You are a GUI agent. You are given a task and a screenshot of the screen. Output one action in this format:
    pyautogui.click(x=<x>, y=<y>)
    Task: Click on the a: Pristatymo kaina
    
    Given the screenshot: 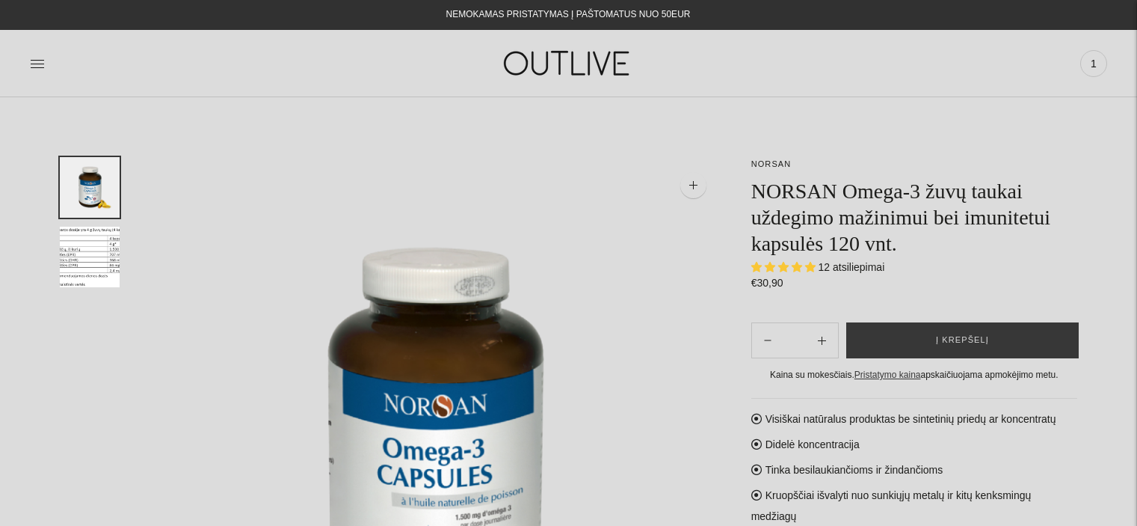 What is the action you would take?
    pyautogui.click(x=888, y=375)
    